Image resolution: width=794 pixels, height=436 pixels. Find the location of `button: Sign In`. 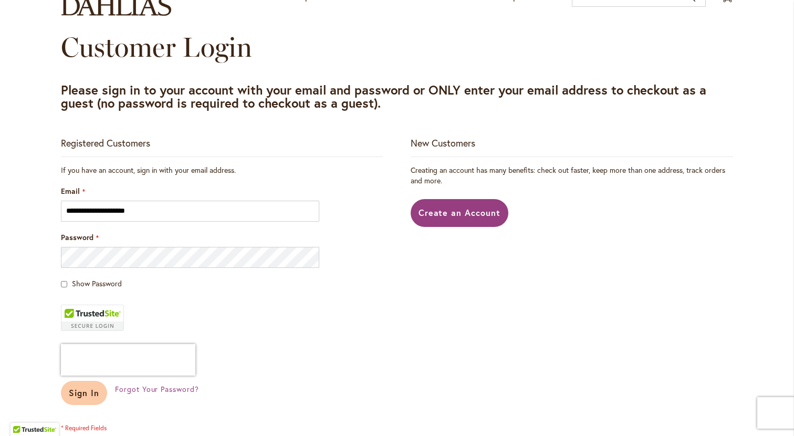

button: Sign In is located at coordinates (84, 393).